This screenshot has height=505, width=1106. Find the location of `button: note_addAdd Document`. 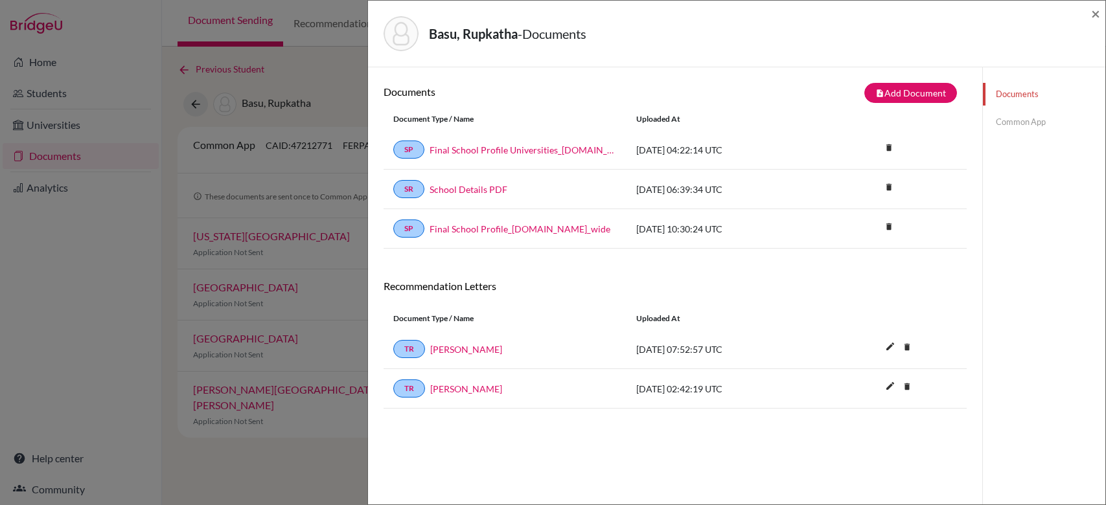

button: note_addAdd Document is located at coordinates (910, 93).